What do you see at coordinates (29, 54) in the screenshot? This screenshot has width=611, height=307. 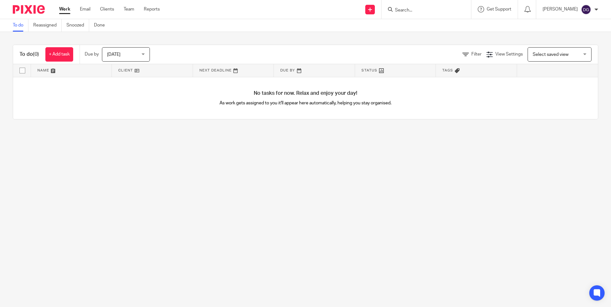 I see `h1: To do` at bounding box center [29, 54].